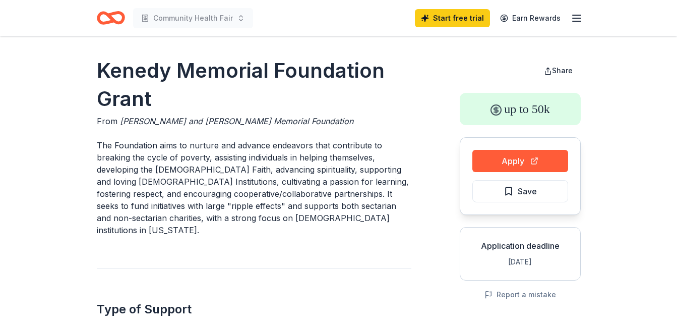  I want to click on button: Apply, so click(520, 161).